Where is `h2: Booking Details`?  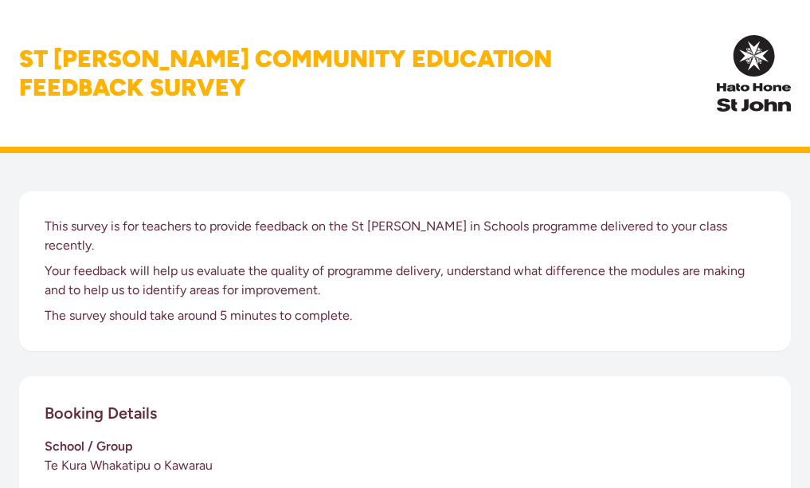
h2: Booking Details is located at coordinates (100, 413).